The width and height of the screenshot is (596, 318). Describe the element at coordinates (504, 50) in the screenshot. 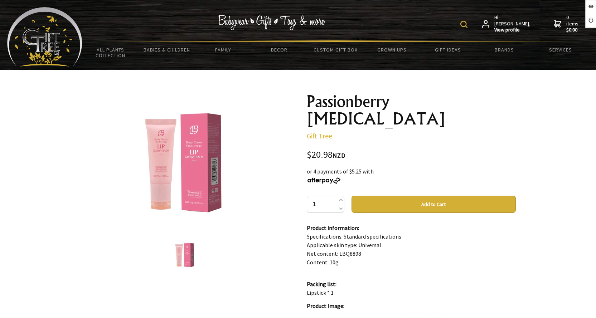

I see `a: Brands` at that location.